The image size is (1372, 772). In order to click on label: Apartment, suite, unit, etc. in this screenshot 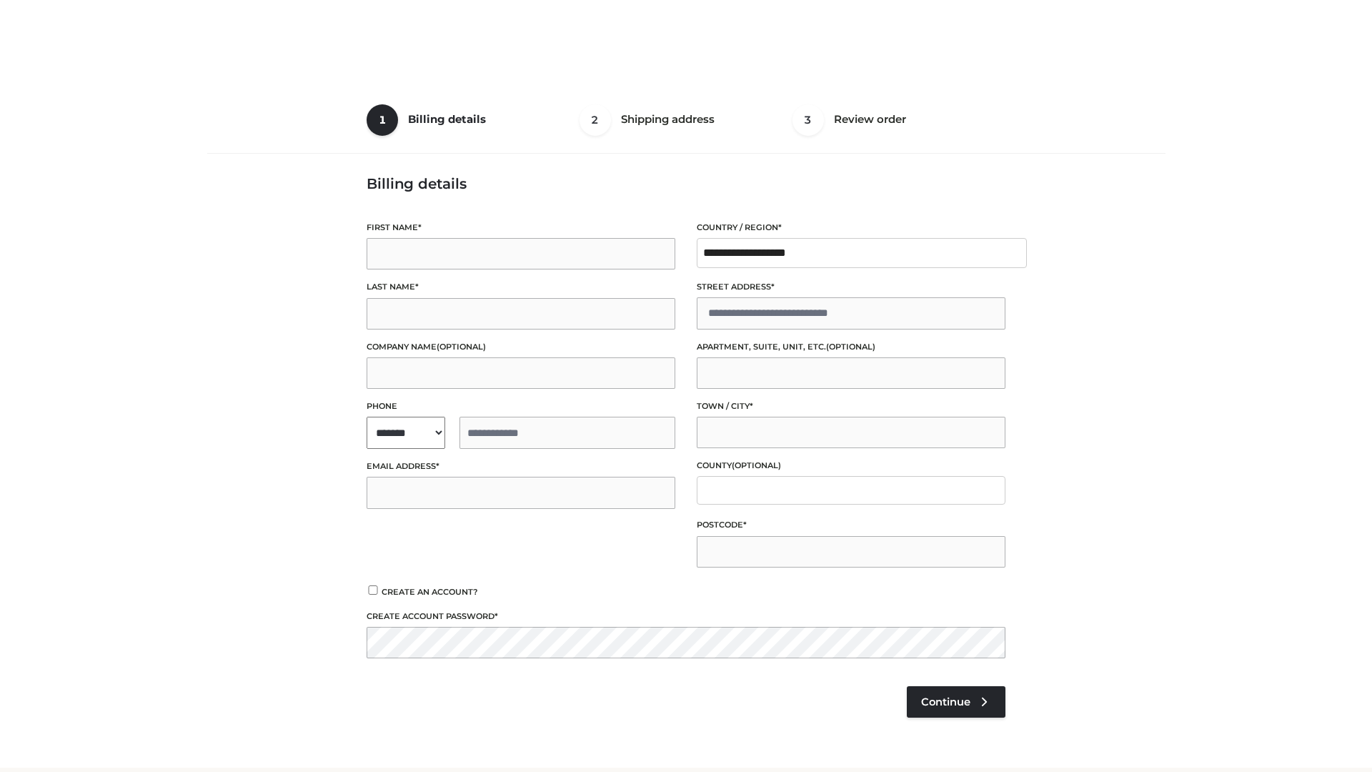, I will do `click(851, 346)`.